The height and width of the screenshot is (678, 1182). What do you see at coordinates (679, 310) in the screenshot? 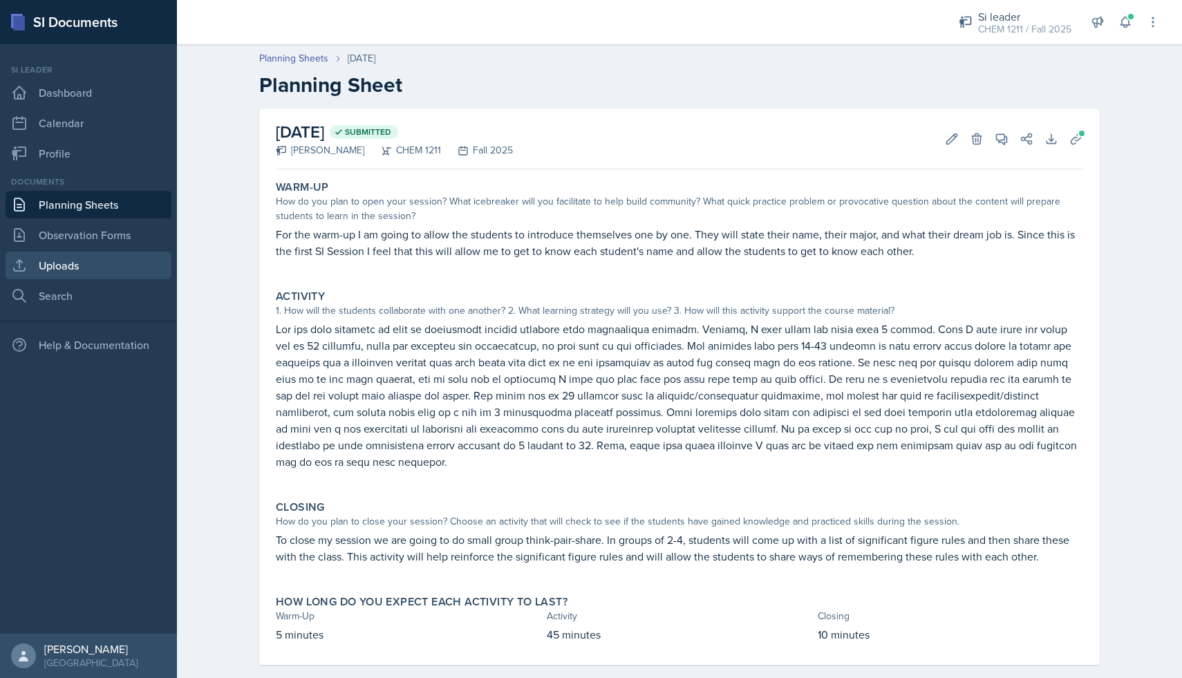
I see `div: 1. How will the students collaborate with one another? 2. What learning strategy will you use? 3....` at bounding box center [679, 310].